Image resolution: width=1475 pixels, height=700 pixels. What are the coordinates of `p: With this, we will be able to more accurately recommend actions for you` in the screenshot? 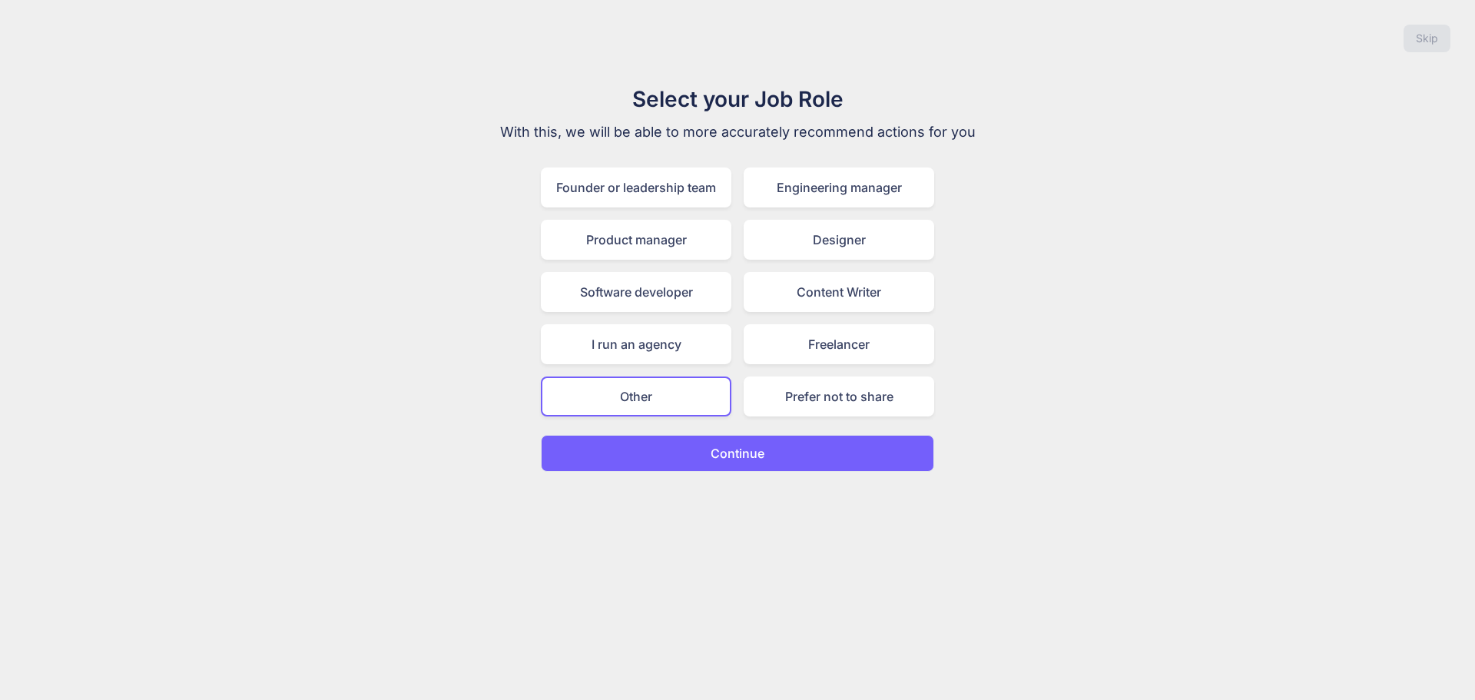 It's located at (737, 132).